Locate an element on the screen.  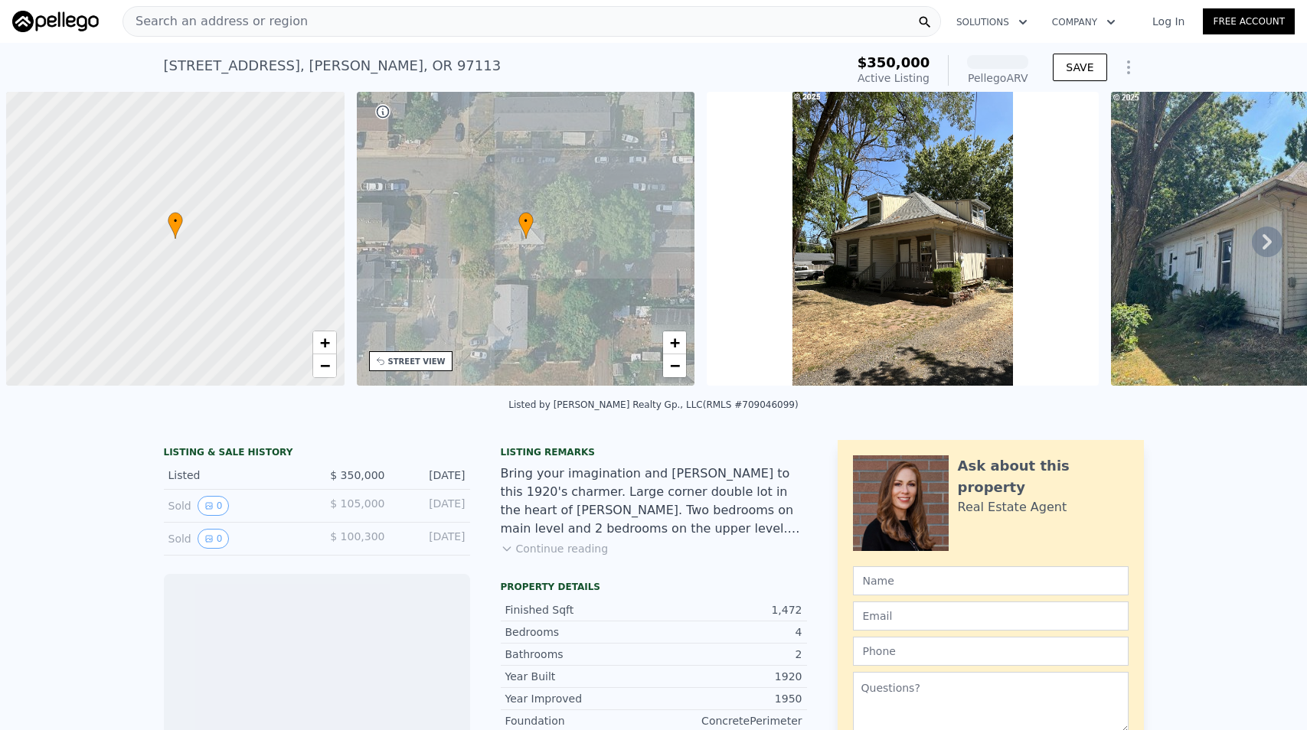
div: Property details is located at coordinates (654, 587).